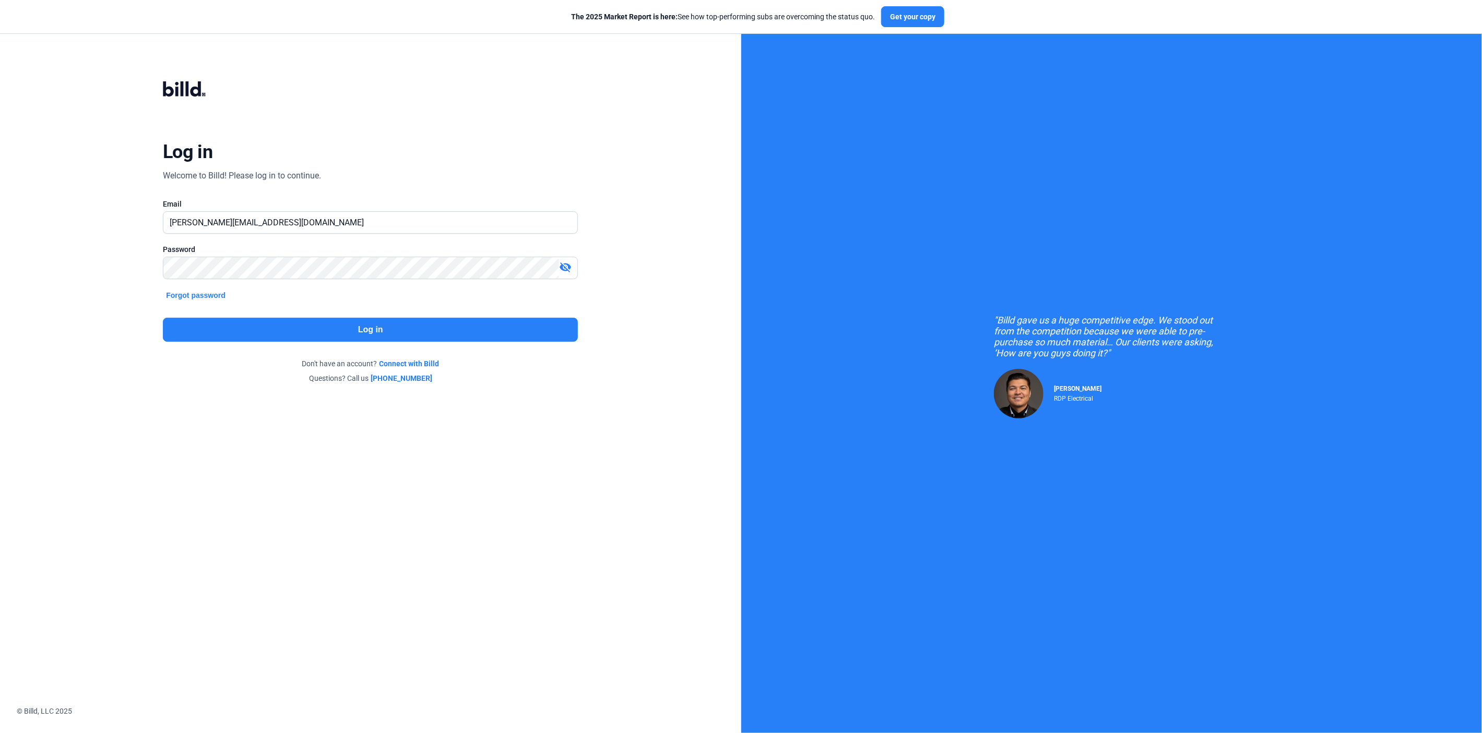 The image size is (1482, 733). What do you see at coordinates (1018, 394) in the screenshot?
I see `img: Raul Pacheco` at bounding box center [1018, 394].